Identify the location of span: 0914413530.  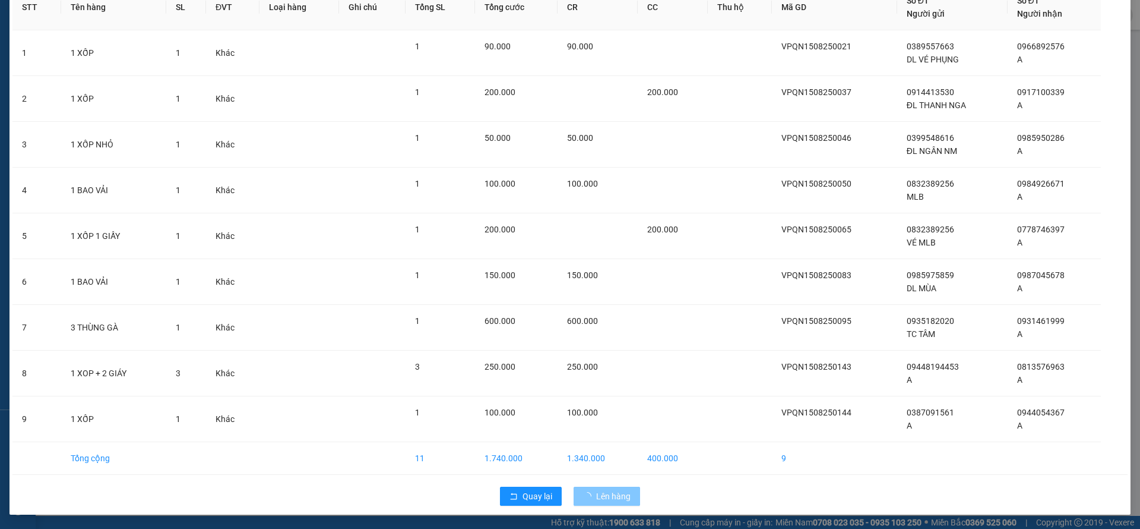
(931, 92).